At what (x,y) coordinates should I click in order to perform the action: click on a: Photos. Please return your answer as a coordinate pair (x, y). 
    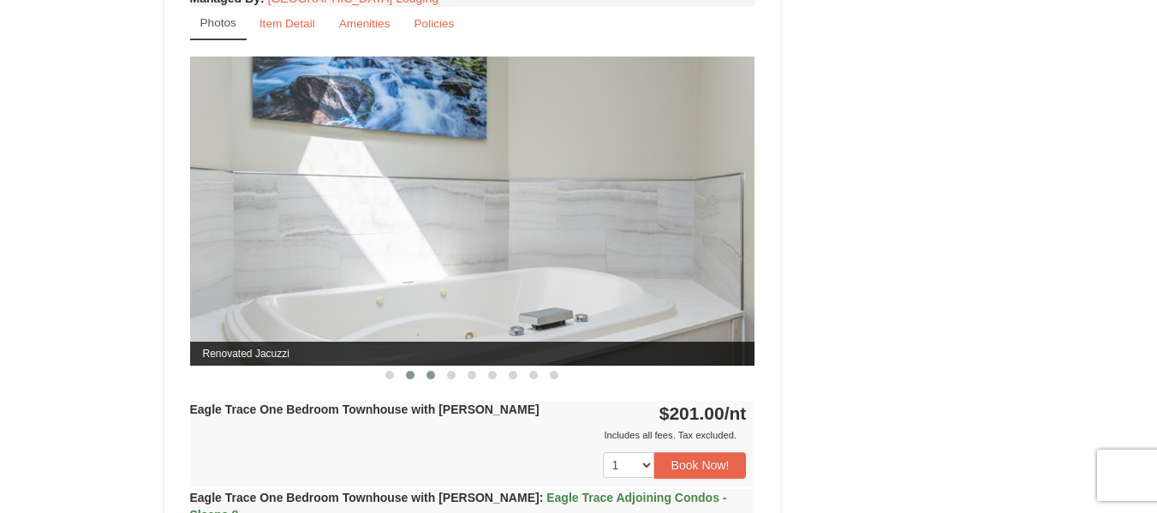
    Looking at the image, I should click on (218, 23).